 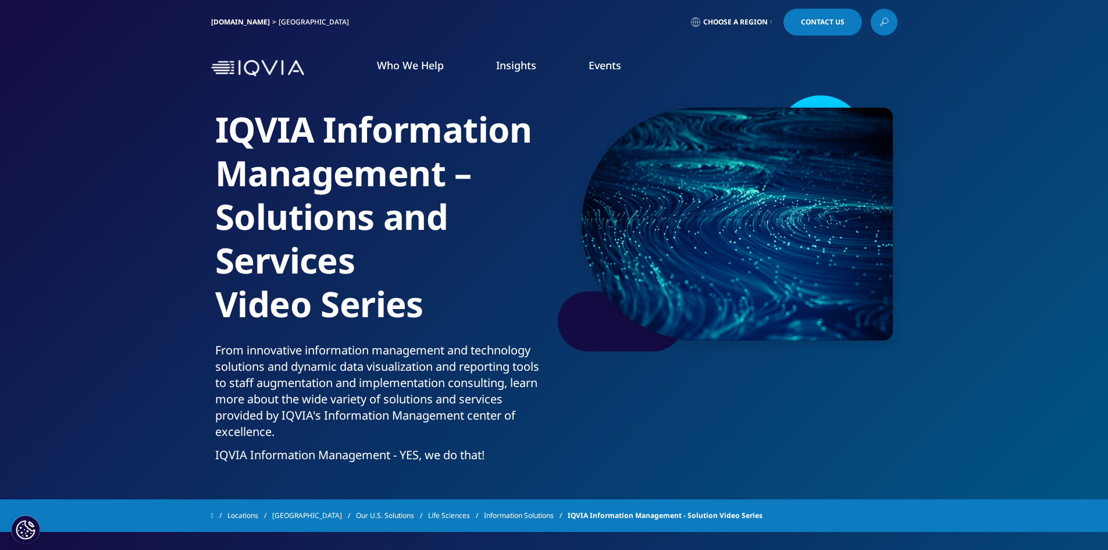 What do you see at coordinates (249, 515) in the screenshot?
I see `a: Locations` at bounding box center [249, 515].